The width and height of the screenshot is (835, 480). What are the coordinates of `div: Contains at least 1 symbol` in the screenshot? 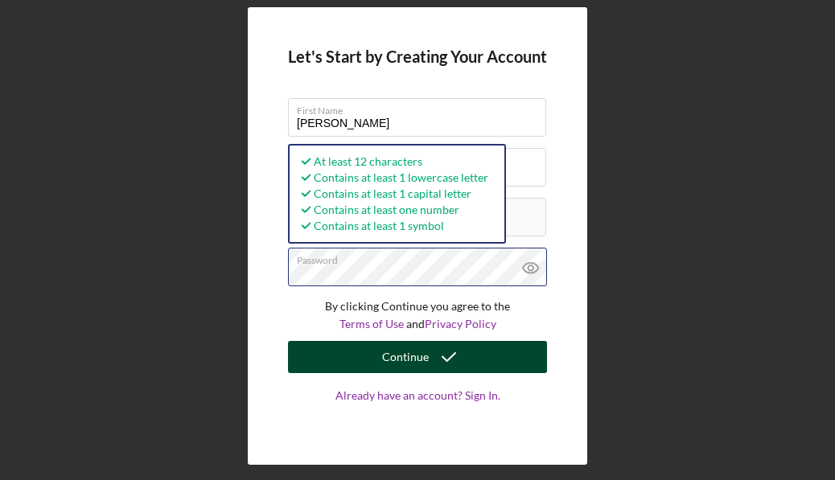 It's located at (393, 226).